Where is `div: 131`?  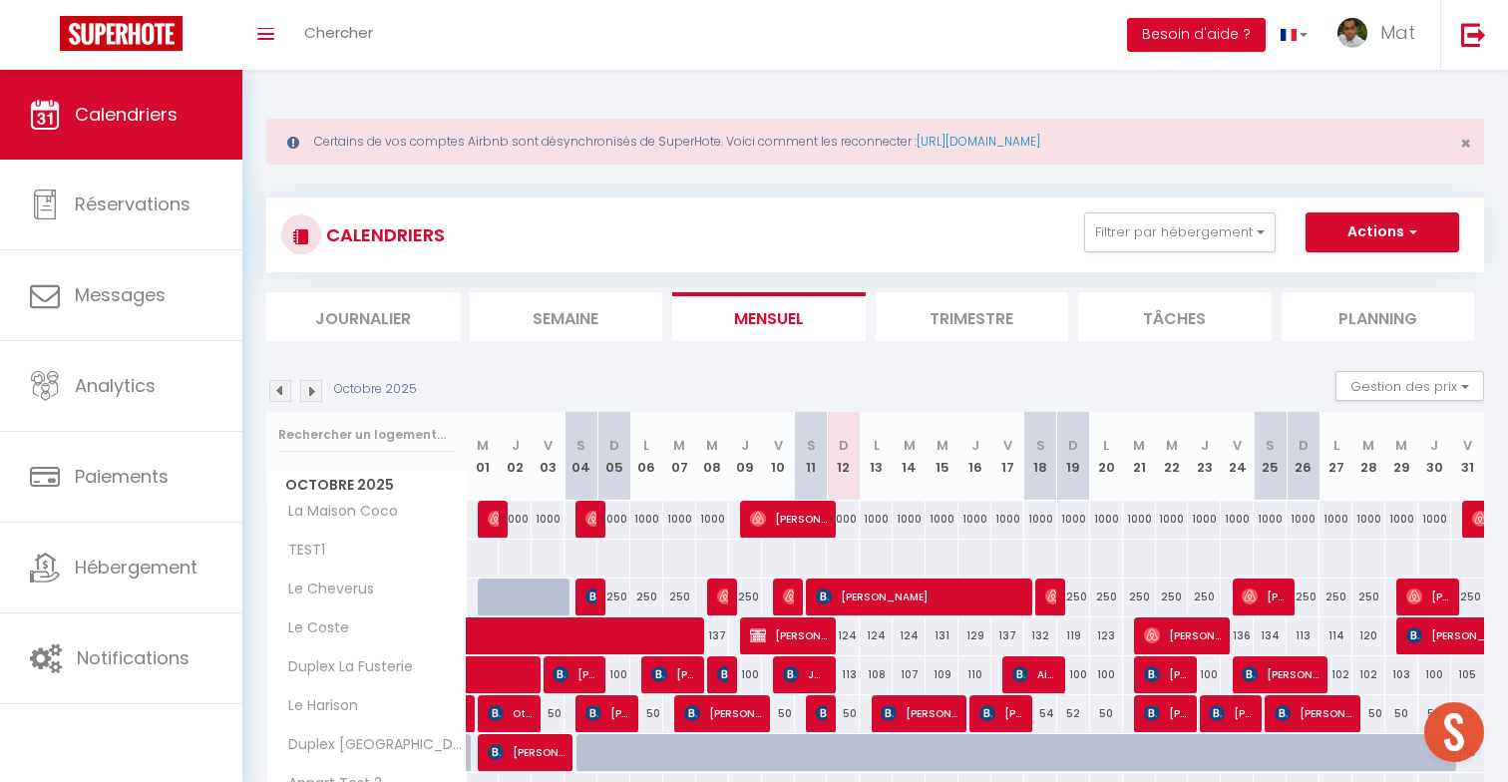 div: 131 is located at coordinates (942, 635).